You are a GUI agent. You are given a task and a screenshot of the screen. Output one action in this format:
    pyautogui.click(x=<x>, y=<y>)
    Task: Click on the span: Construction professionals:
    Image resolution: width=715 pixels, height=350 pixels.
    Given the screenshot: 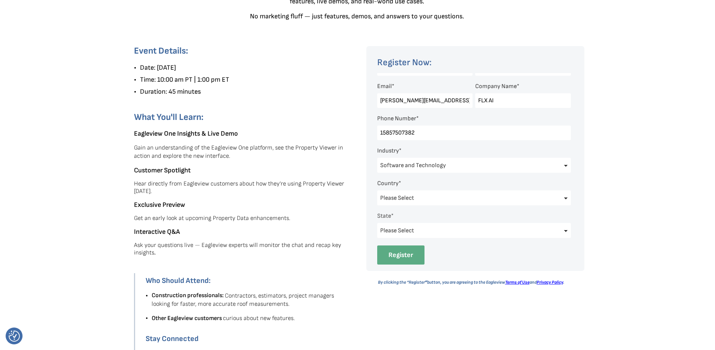 What is the action you would take?
    pyautogui.click(x=188, y=296)
    